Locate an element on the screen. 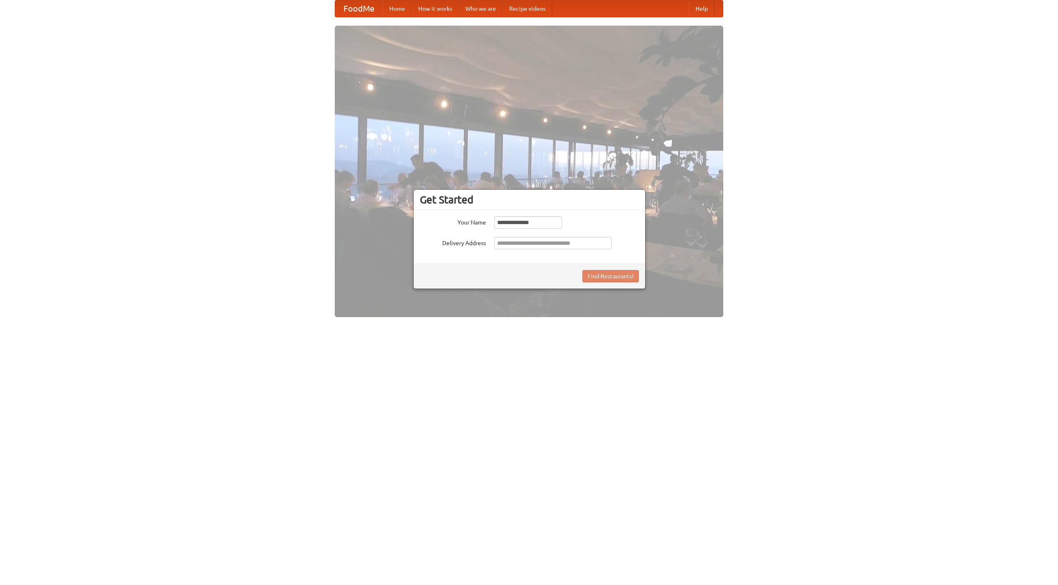 This screenshot has width=1058, height=585. a: Recipe videos is located at coordinates (527, 9).